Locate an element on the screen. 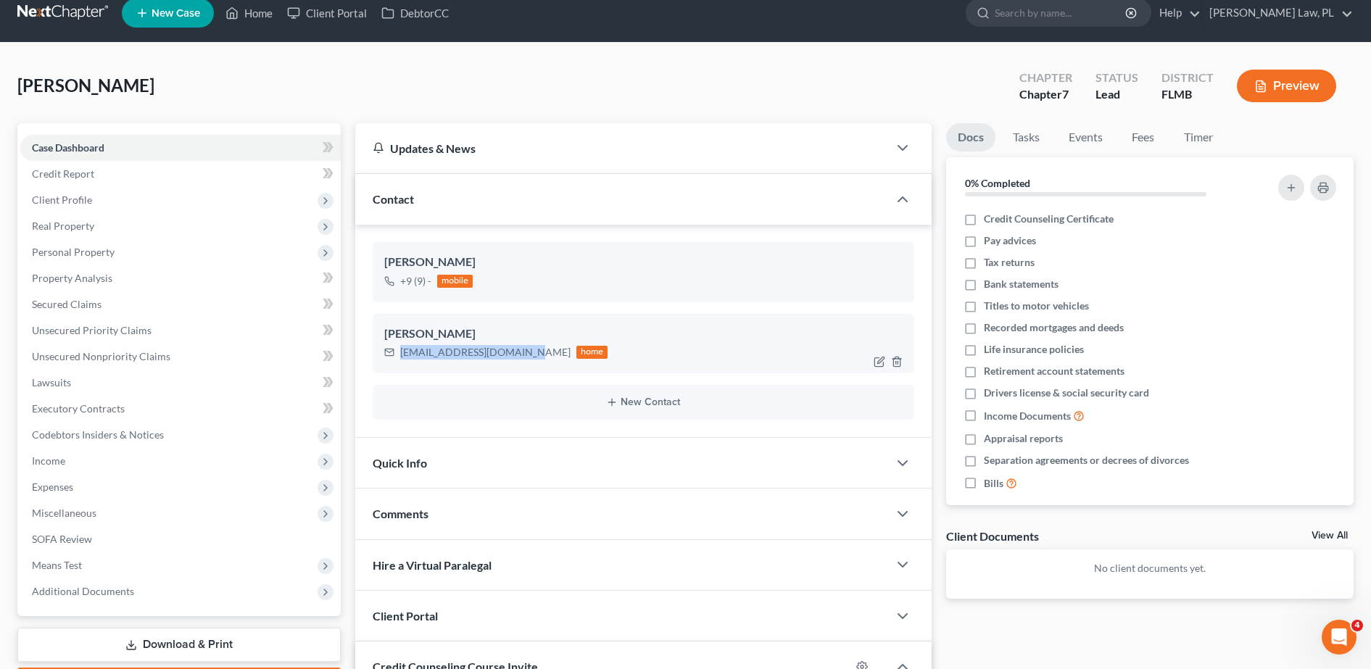 This screenshot has width=1371, height=669. a: Unsecured Nonpriority Claims is located at coordinates (180, 357).